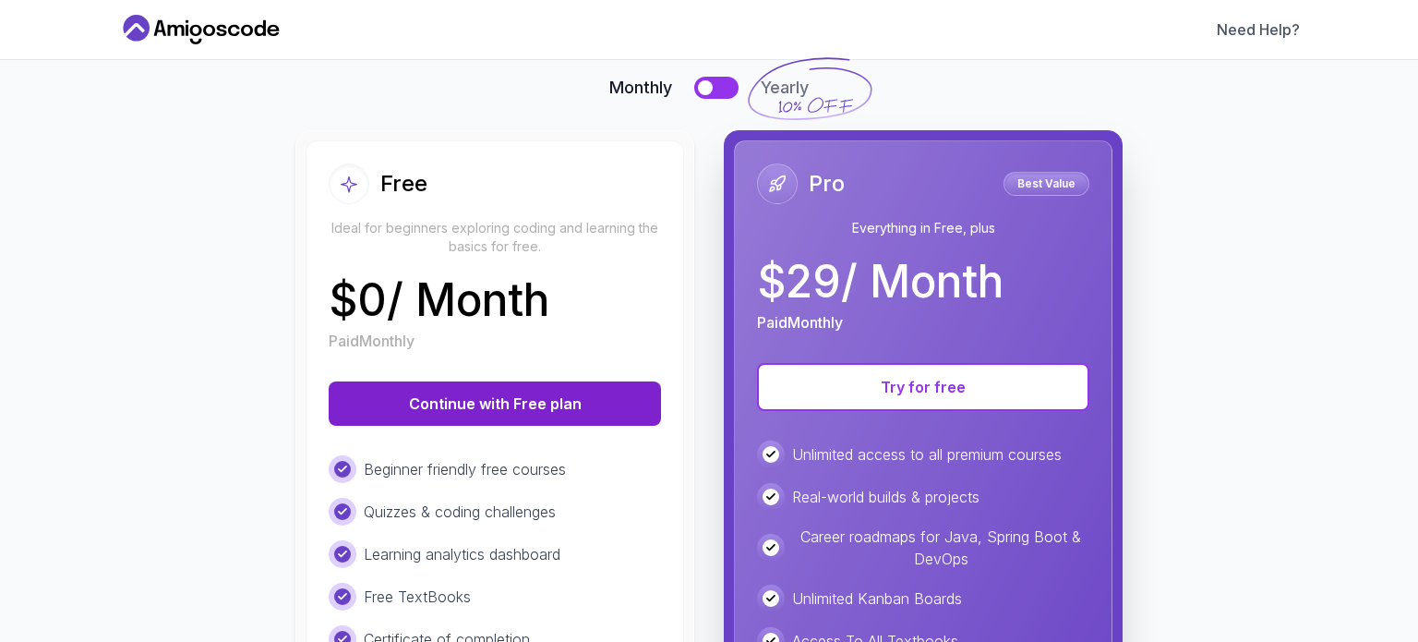 The image size is (1418, 642). What do you see at coordinates (886, 497) in the screenshot?
I see `p: Real-world builds & projects` at bounding box center [886, 497].